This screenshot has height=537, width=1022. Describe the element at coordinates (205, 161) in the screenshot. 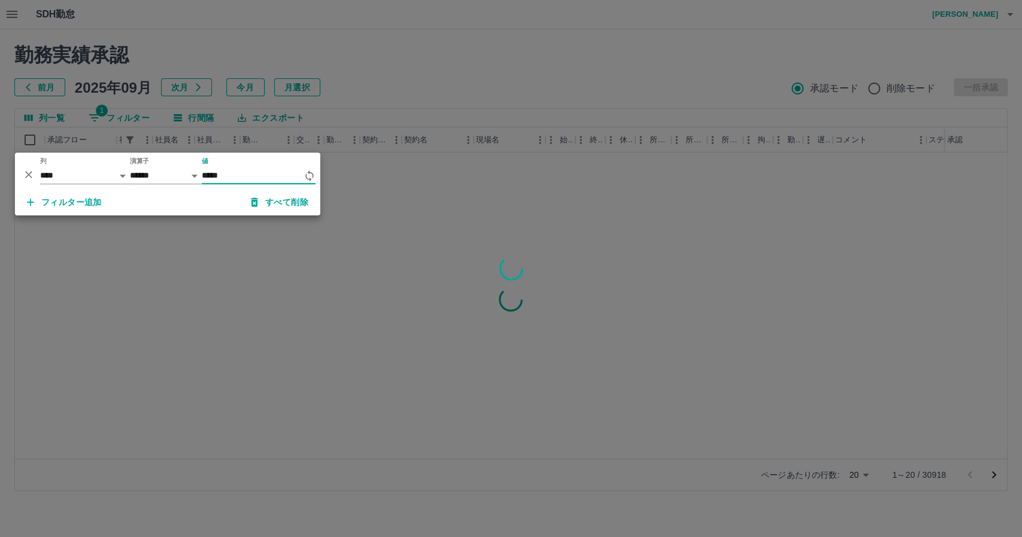

I see `label: 値` at that location.